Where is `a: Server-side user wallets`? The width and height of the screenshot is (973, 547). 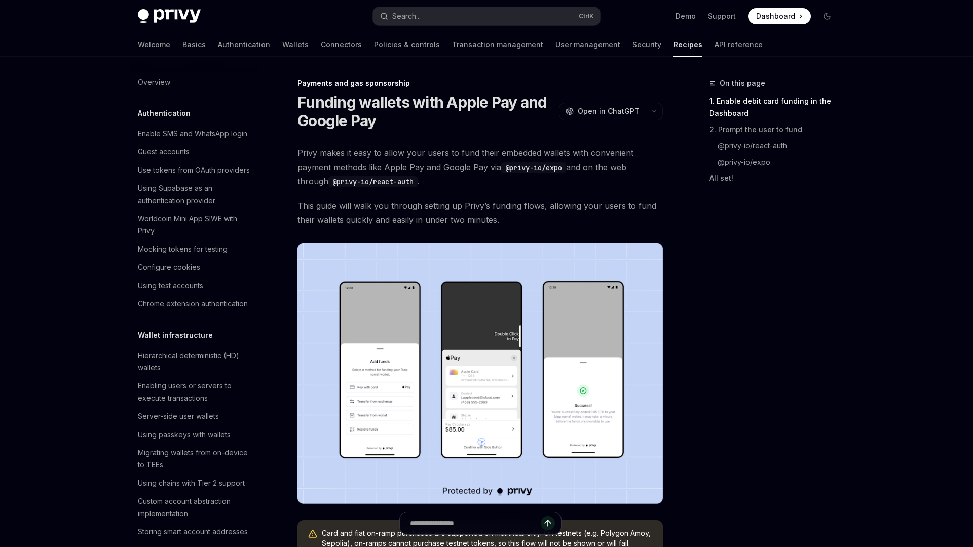 a: Server-side user wallets is located at coordinates (195, 417).